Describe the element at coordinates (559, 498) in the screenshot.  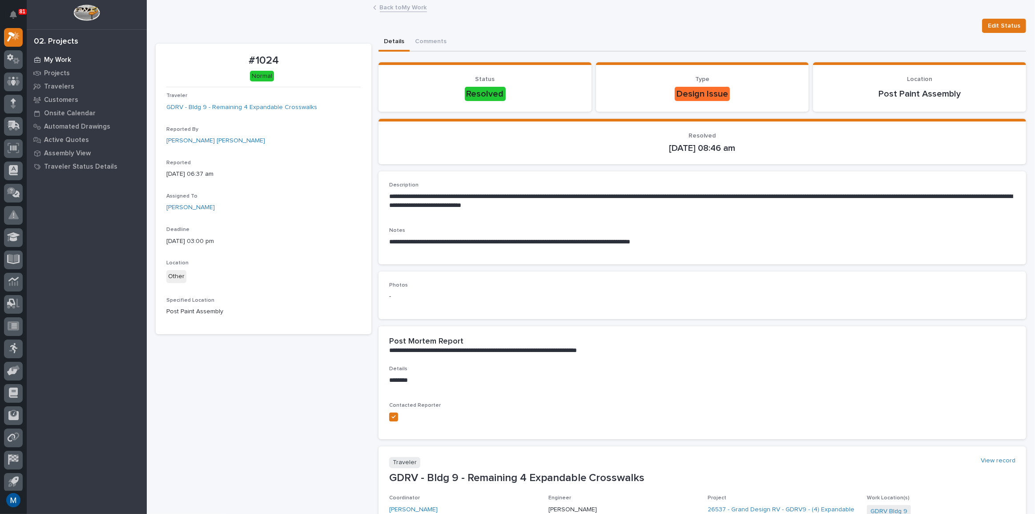
I see `span: Engineer` at that location.